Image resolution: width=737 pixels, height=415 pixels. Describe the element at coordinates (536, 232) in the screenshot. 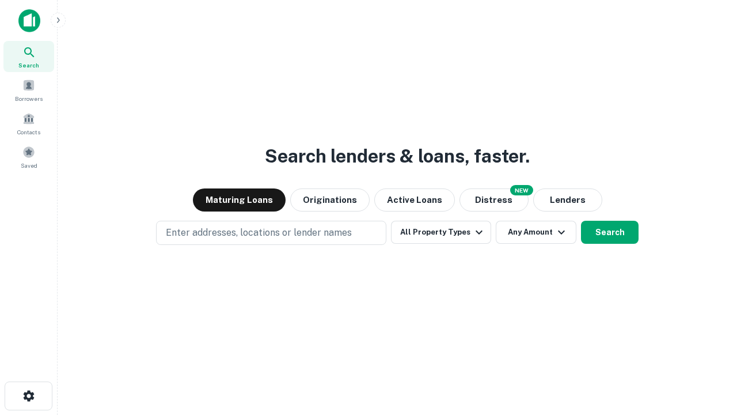

I see `button: Any Amount` at that location.